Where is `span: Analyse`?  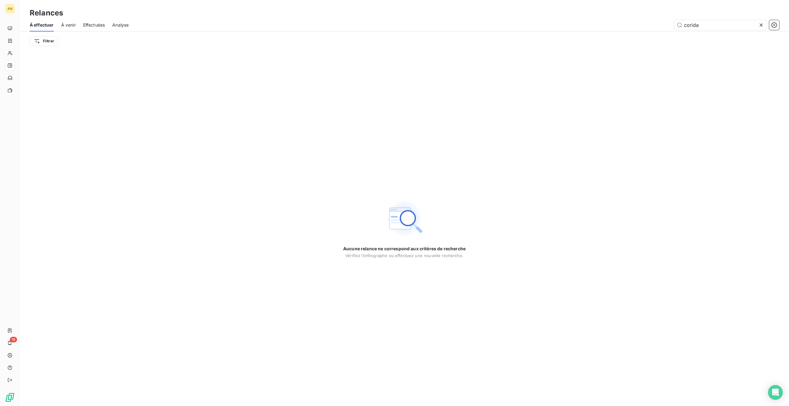 span: Analyse is located at coordinates (120, 25).